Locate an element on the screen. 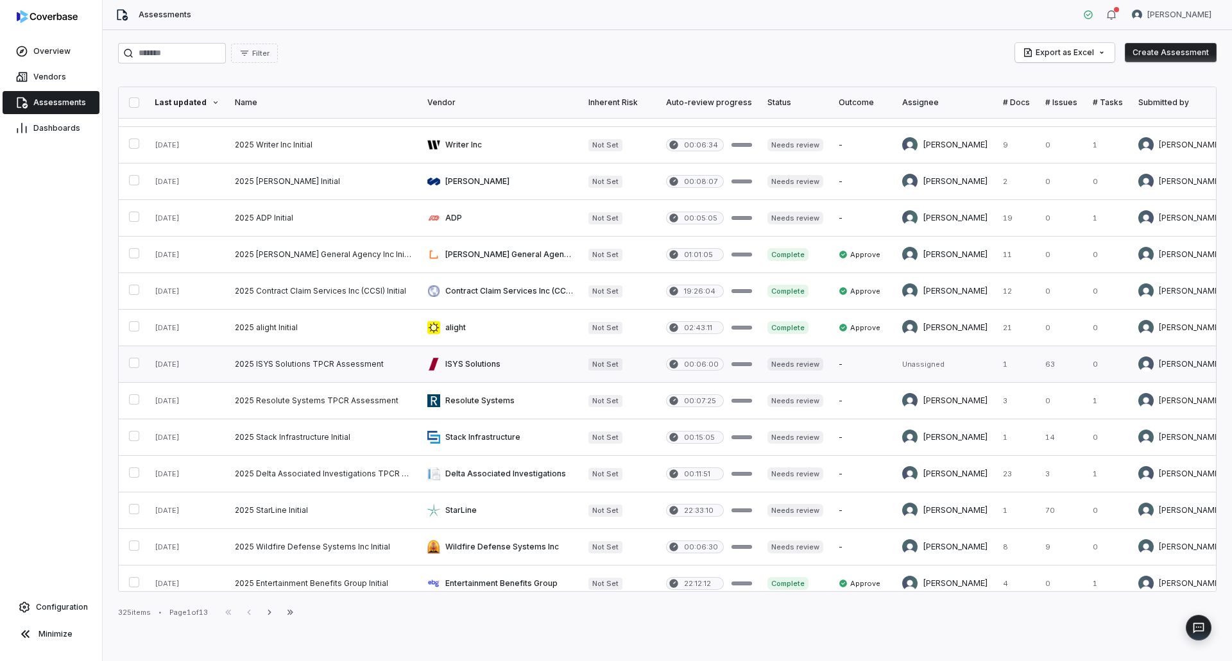 The image size is (1232, 661). div: # Tasks is located at coordinates (1107, 103).